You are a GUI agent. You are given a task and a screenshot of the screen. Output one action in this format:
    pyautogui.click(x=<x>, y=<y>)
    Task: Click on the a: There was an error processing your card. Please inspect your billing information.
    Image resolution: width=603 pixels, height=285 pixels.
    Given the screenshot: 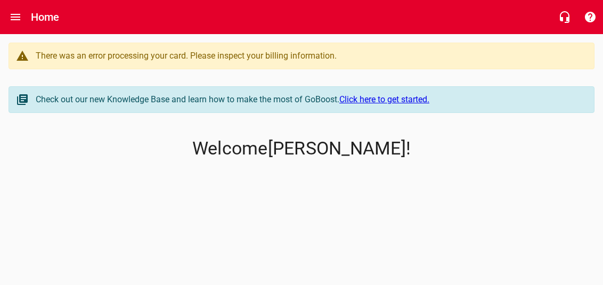 What is the action you would take?
    pyautogui.click(x=302, y=56)
    